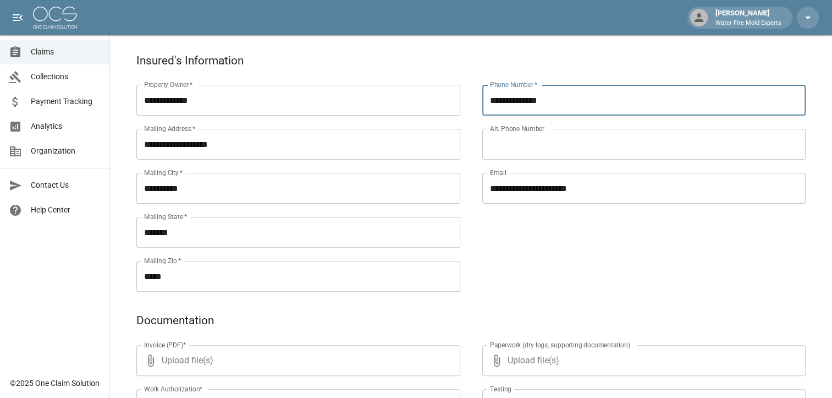 This screenshot has width=832, height=398. I want to click on span: Payment Tracking, so click(65, 101).